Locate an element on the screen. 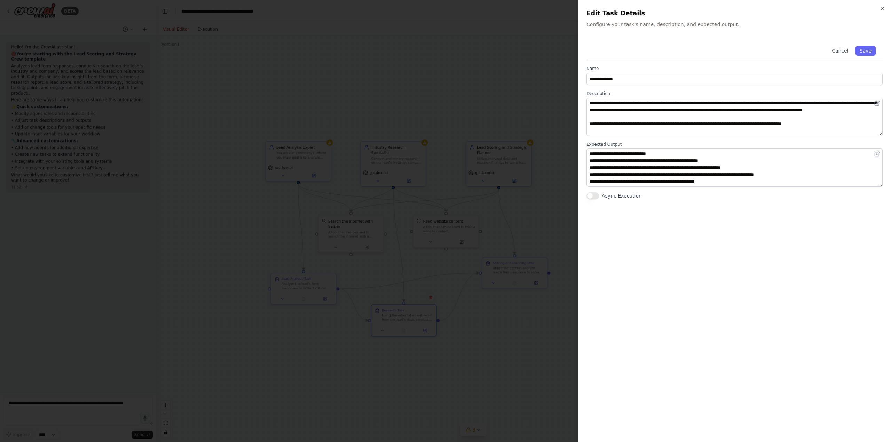 This screenshot has width=891, height=442. button: Cancel is located at coordinates (839, 51).